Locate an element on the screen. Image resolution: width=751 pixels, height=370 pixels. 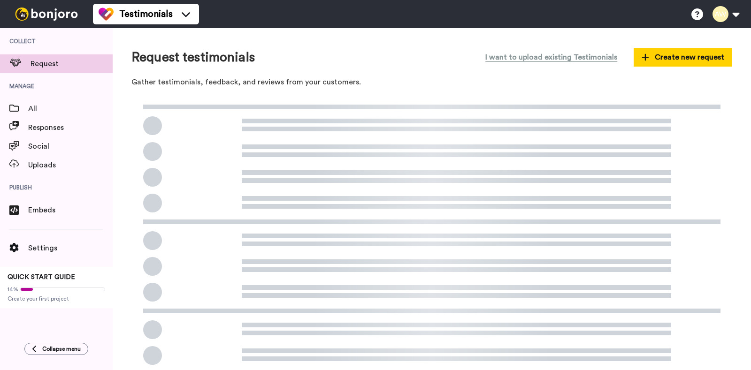
img: tm-color.svg is located at coordinates (106, 14).